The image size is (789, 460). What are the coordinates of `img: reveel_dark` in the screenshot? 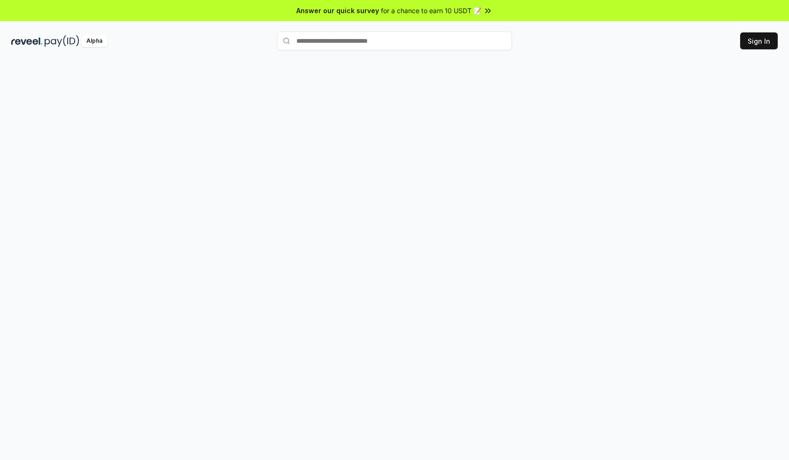 It's located at (27, 41).